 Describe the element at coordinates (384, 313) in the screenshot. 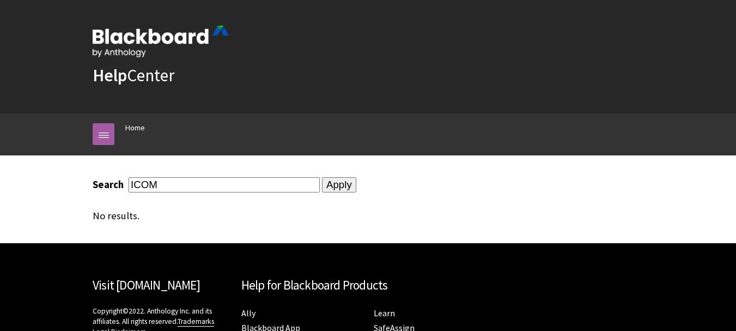

I see `a: Learn` at that location.